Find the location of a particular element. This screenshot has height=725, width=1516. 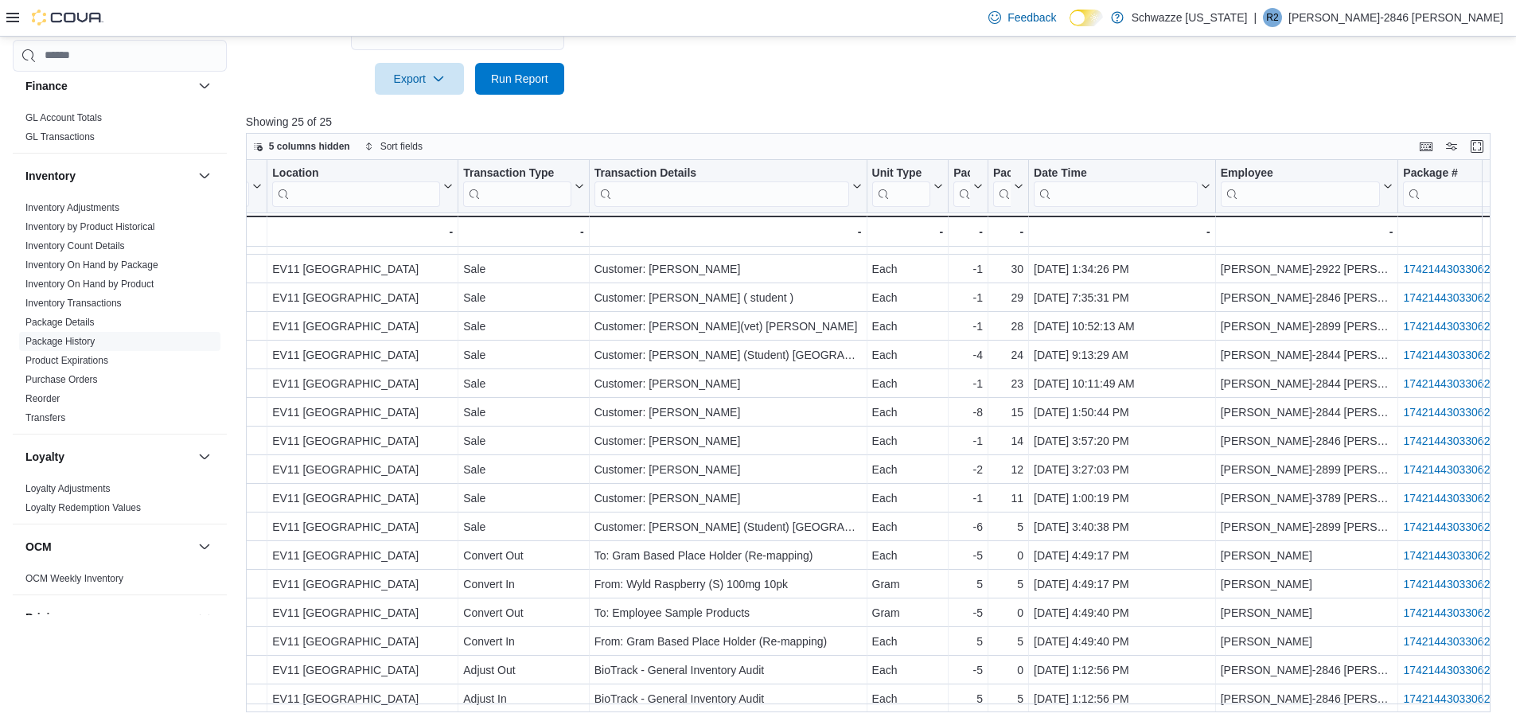

div: Employee Sample Products is located at coordinates (146, 670).